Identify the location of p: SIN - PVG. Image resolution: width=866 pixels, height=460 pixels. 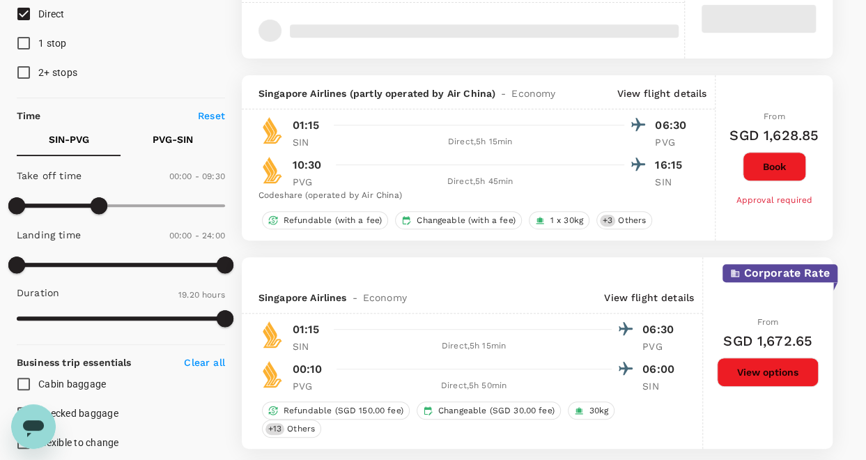
(69, 139).